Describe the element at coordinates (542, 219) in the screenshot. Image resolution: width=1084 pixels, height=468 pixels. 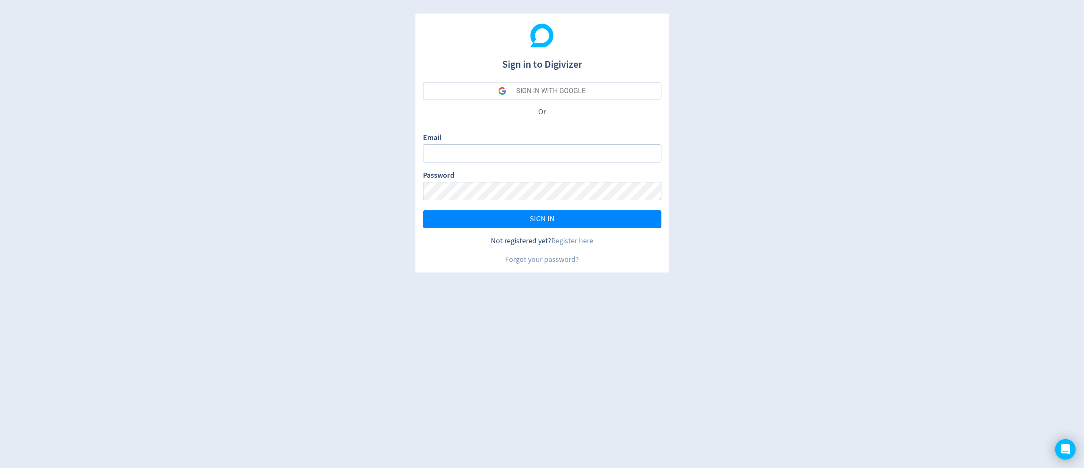
I see `span: SIGN IN` at that location.